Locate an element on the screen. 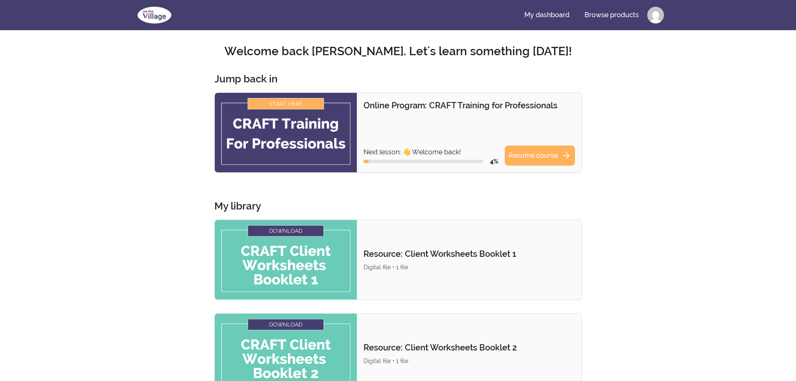 This screenshot has height=381, width=796. a: My dashboard is located at coordinates (547, 15).